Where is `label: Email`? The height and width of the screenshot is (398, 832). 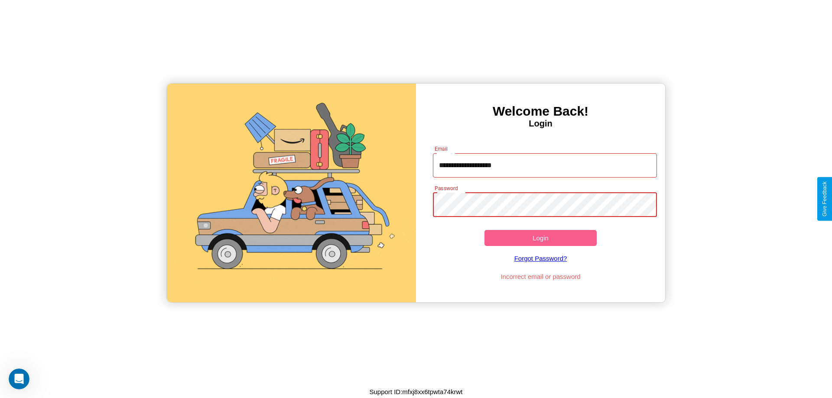
label: Email is located at coordinates (441, 149).